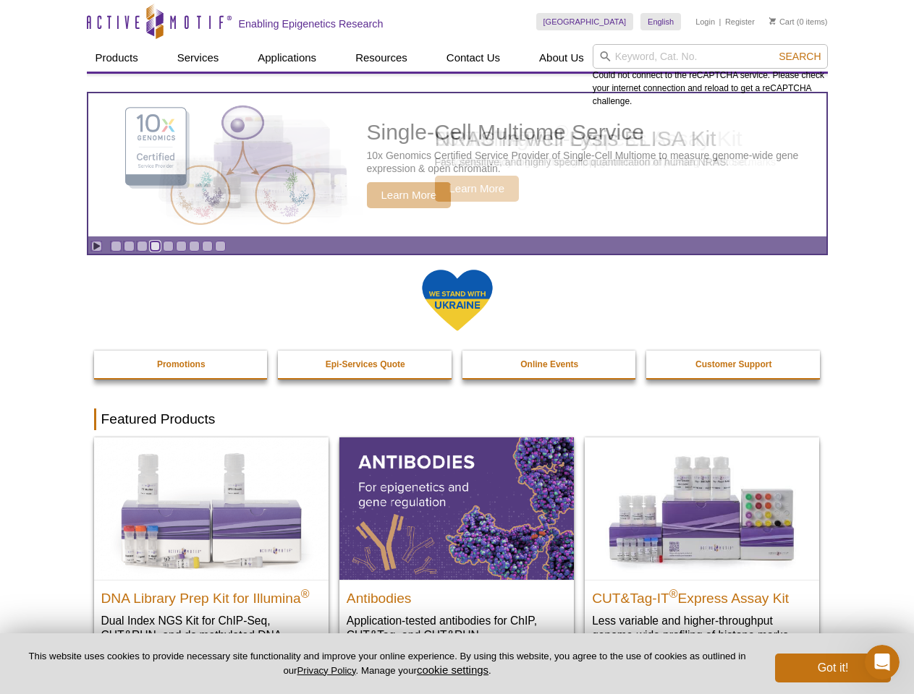  Describe the element at coordinates (211, 554) in the screenshot. I see `a: DNA Library Prep Kit for Illumina DNA Library Prep Kit for Illumina® Dual Index NGS Kit for ChIP-...` at that location.